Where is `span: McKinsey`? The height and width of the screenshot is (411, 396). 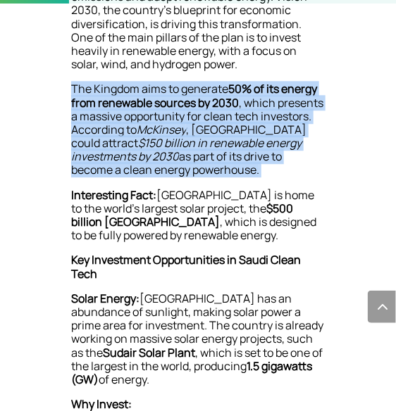
span: McKinsey is located at coordinates (161, 129).